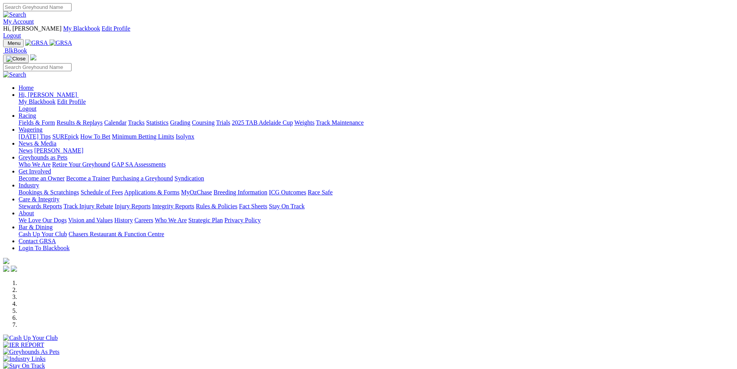 Image resolution: width=737 pixels, height=369 pixels. What do you see at coordinates (29, 185) in the screenshot?
I see `a: Industry` at bounding box center [29, 185].